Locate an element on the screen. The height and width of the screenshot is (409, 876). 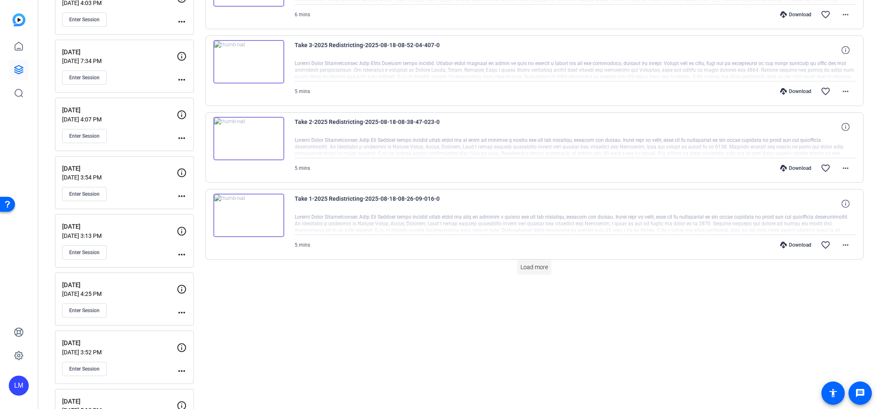
img: blue-gradient.svg is located at coordinates (19, 20).